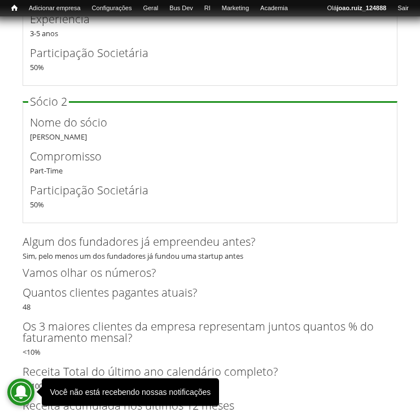  What do you see at coordinates (200, 292) in the screenshot?
I see `label: Quantos clientes pagantes atuais?` at bounding box center [200, 292].